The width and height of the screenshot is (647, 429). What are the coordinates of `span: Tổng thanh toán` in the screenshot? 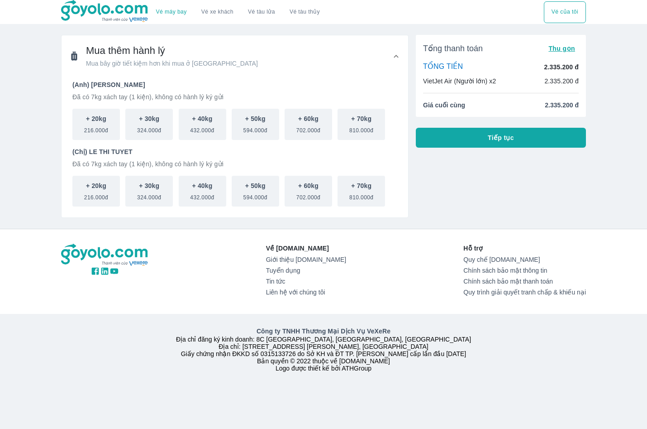 It's located at (453, 48).